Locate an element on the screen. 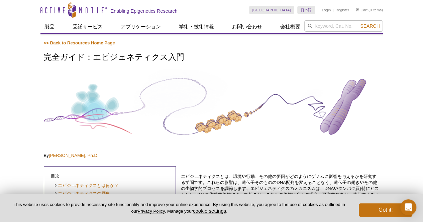 The height and width of the screenshot is (222, 423). input: Keyword, Cat. No. is located at coordinates (343, 26).